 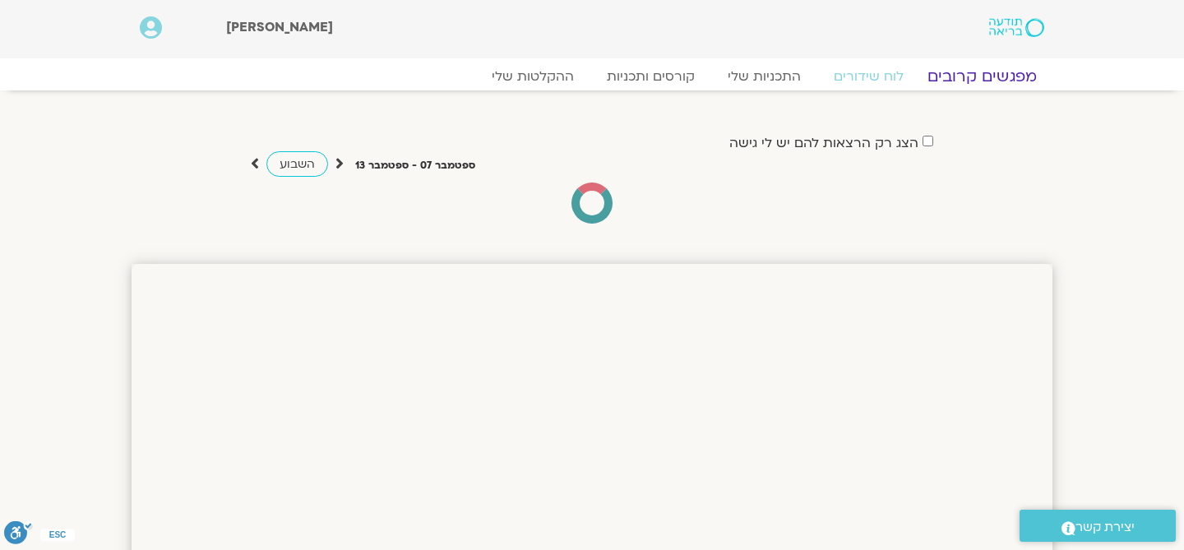 What do you see at coordinates (1105, 527) in the screenshot?
I see `span: יצירת קשר` at bounding box center [1105, 527].